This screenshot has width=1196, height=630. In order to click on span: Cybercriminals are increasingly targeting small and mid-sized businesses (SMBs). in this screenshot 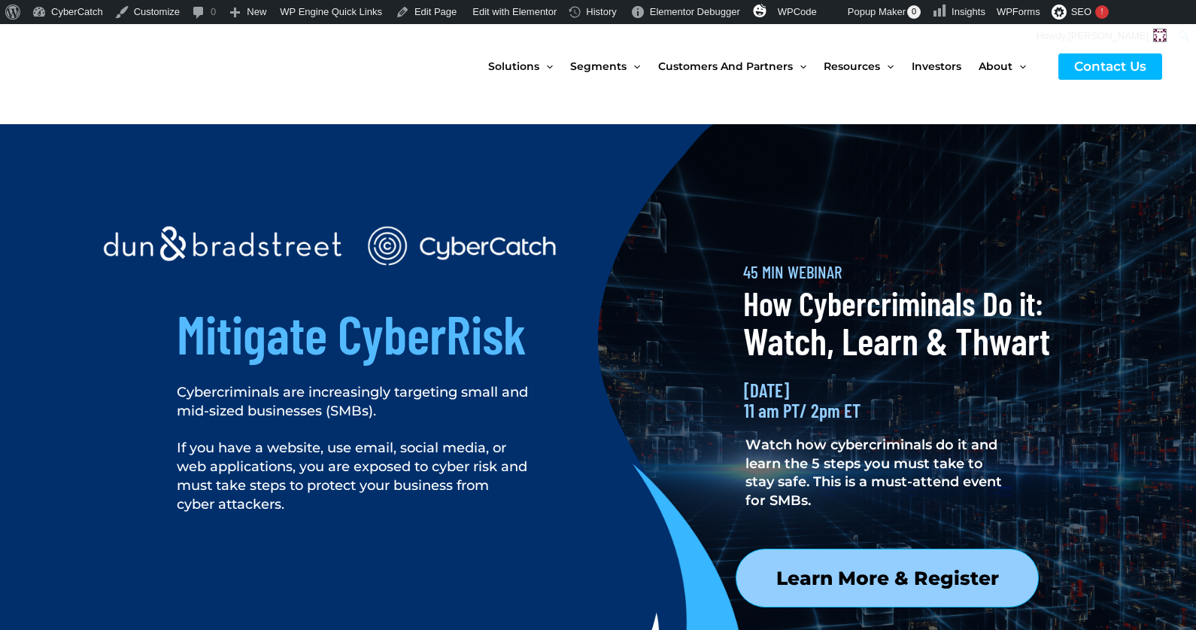, I will do `click(352, 401)`.